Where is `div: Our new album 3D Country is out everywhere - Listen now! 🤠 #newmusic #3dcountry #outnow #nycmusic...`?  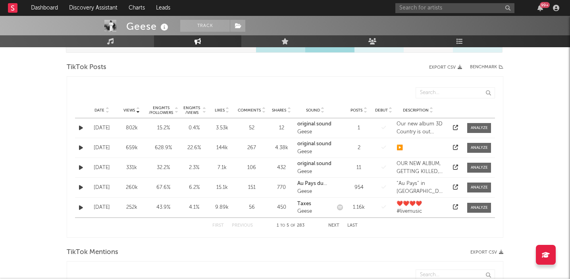 div: Our new album 3D Country is out everywhere - Listen now! 🤠 #newmusic #3dcountry #outnow #nycmusic... is located at coordinates (421, 128).